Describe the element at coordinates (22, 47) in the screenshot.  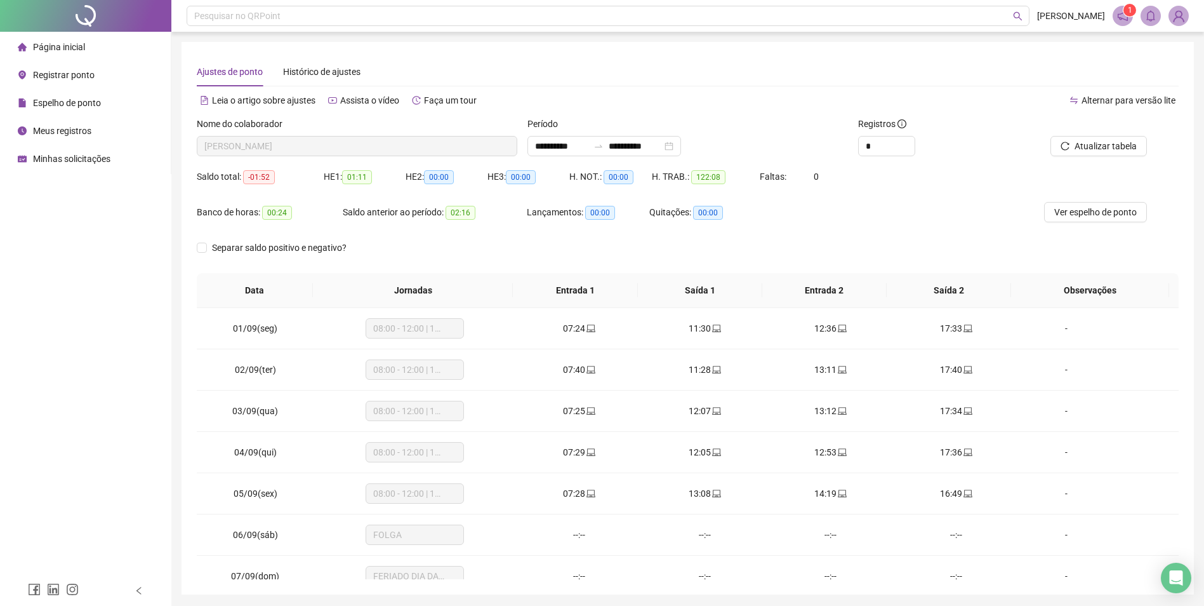
I see `span: home` at that location.